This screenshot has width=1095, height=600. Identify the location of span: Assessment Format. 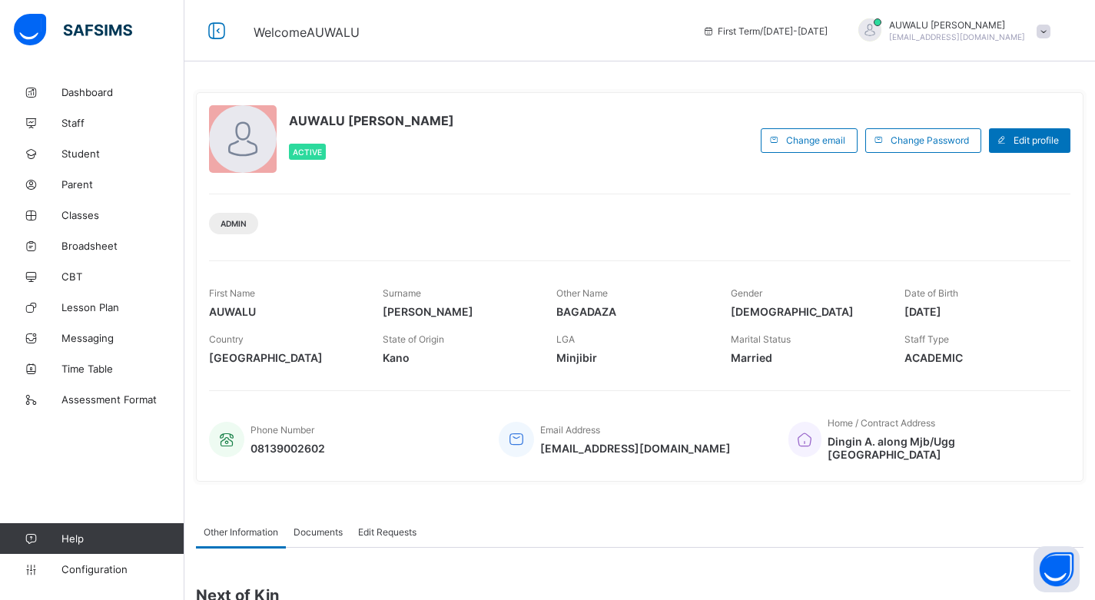
(123, 400).